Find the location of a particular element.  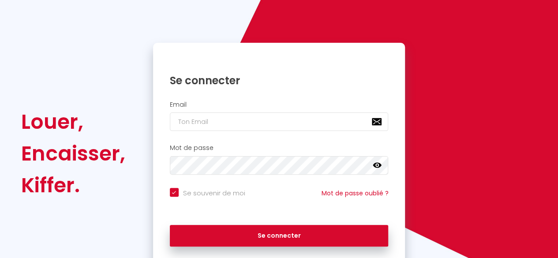

div: Encaisser, is located at coordinates (73, 154).